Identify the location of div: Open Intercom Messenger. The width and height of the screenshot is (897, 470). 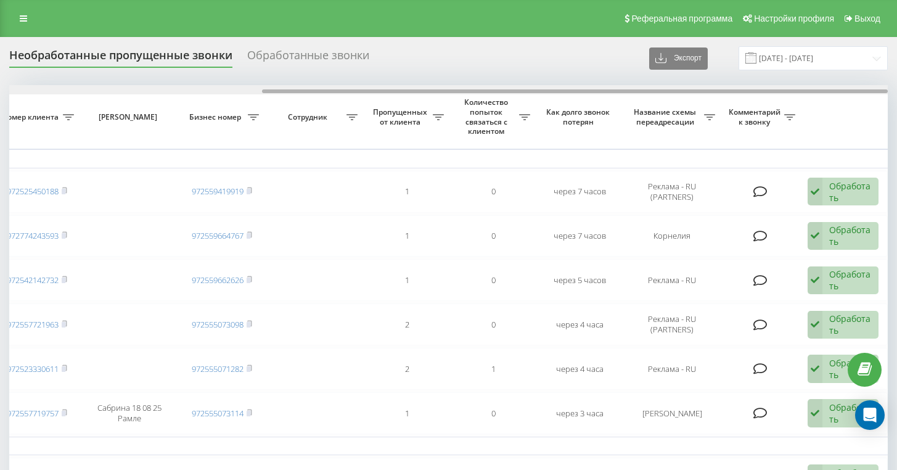
(870, 415).